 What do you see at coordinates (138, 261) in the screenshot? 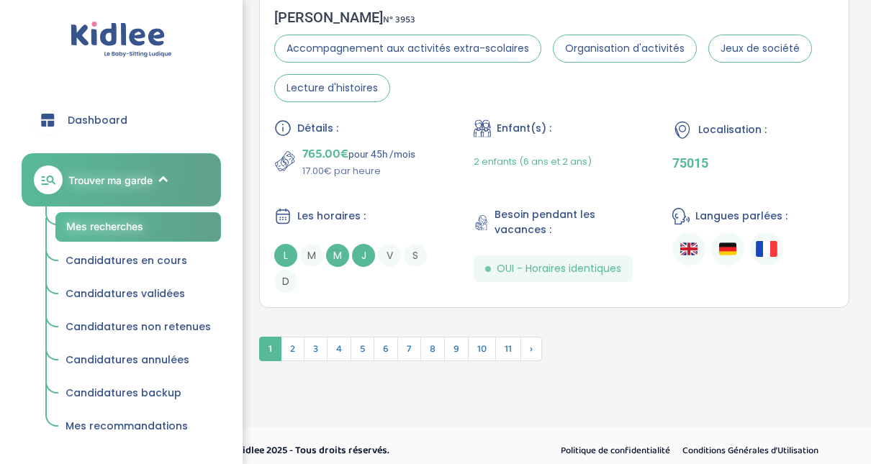
I see `a: Candidatures en cours` at bounding box center [138, 261].